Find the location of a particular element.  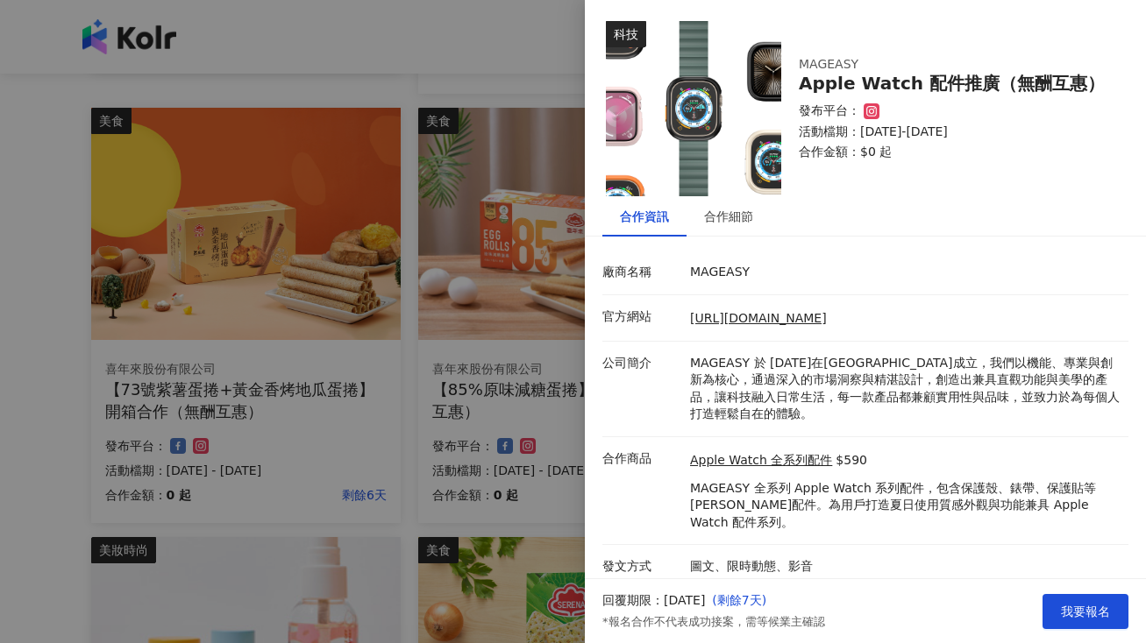

p: 合作商品 is located at coordinates (642, 459).